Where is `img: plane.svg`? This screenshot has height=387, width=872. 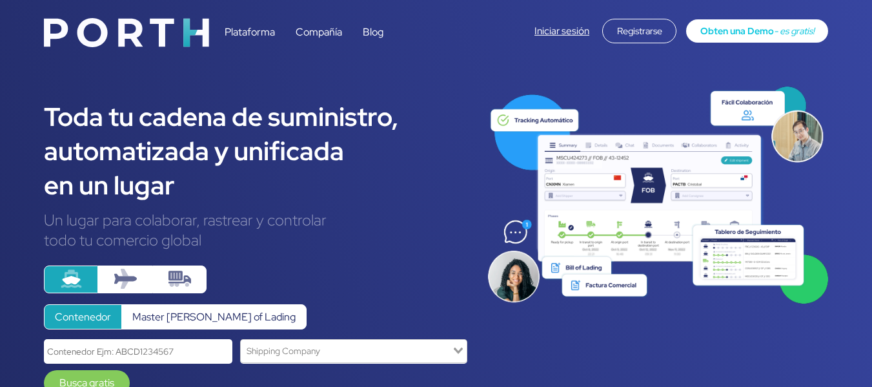
img: plane.svg is located at coordinates (125, 278).